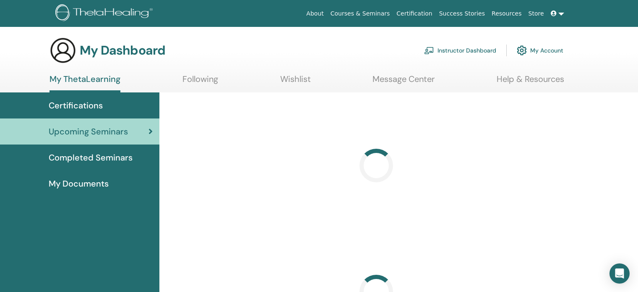 The height and width of the screenshot is (292, 638). What do you see at coordinates (105, 13) in the screenshot?
I see `img: logo.png` at bounding box center [105, 13].